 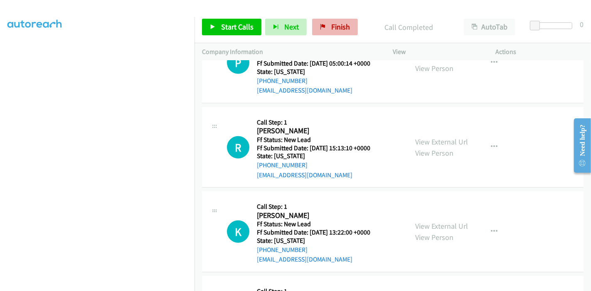 I want to click on span: Next, so click(x=291, y=27).